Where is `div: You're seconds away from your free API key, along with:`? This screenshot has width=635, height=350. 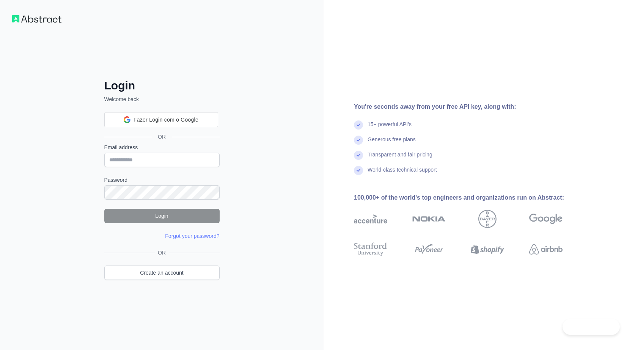
div: You're seconds away from your free API key, along with: is located at coordinates (470, 107).